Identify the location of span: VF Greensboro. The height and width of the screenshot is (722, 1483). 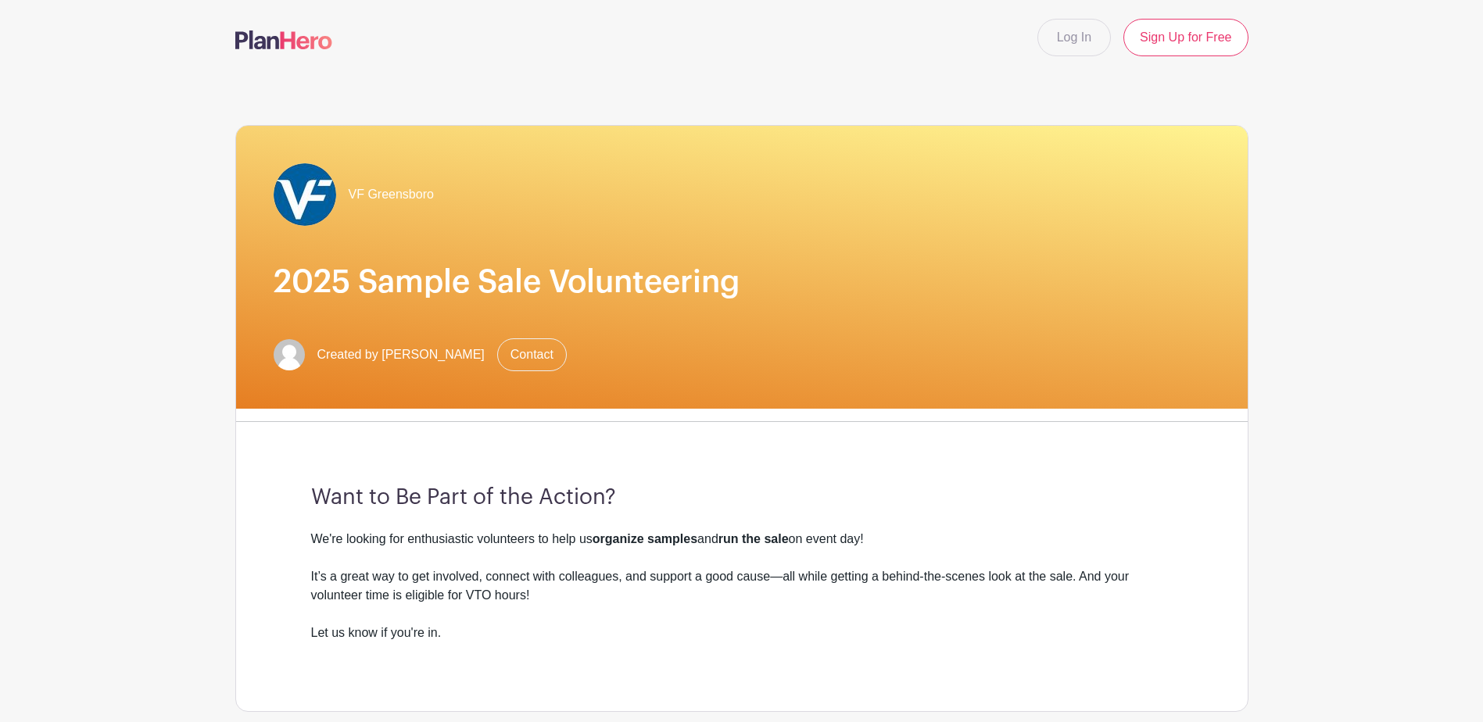
(391, 195).